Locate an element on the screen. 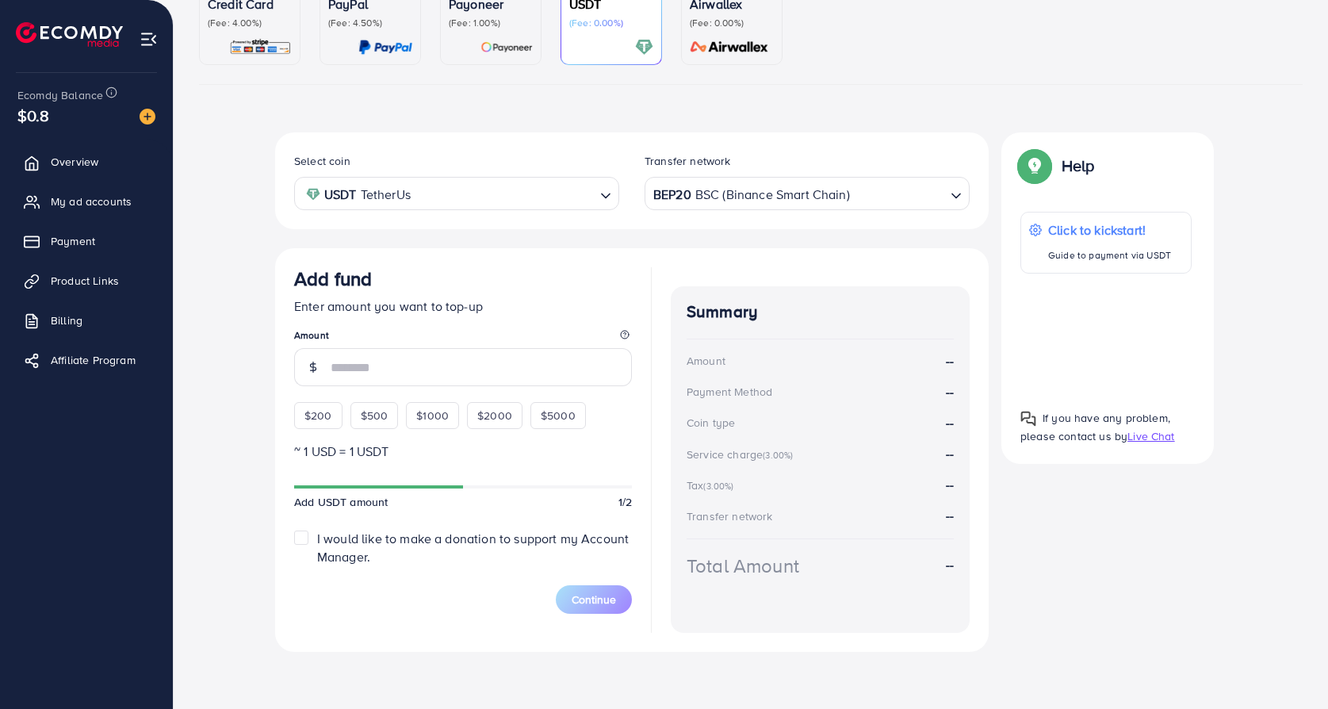 The image size is (1328, 709). button: Continue is located at coordinates (594, 599).